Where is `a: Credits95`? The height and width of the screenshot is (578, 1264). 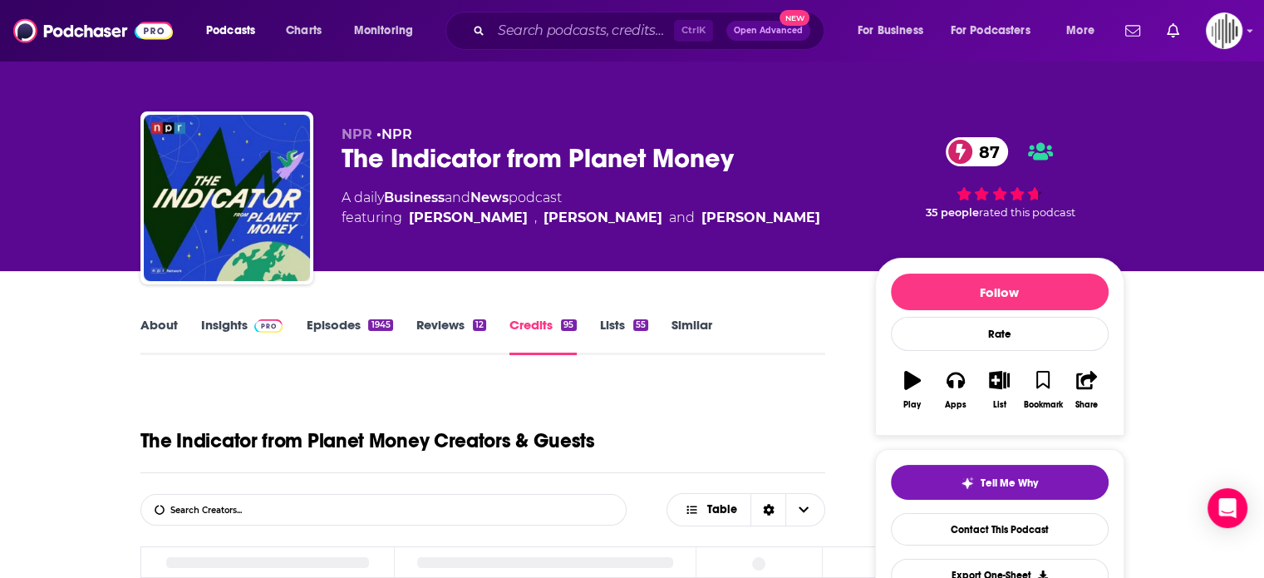
a: Credits95 is located at coordinates (543, 336).